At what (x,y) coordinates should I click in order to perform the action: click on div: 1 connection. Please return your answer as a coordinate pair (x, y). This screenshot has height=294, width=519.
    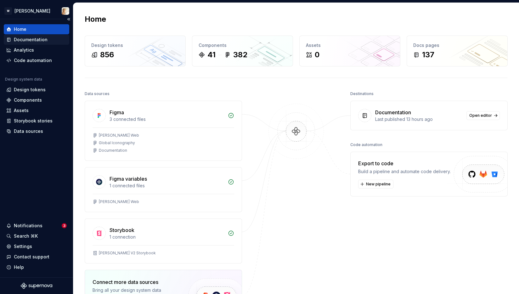
    Looking at the image, I should click on (167, 237).